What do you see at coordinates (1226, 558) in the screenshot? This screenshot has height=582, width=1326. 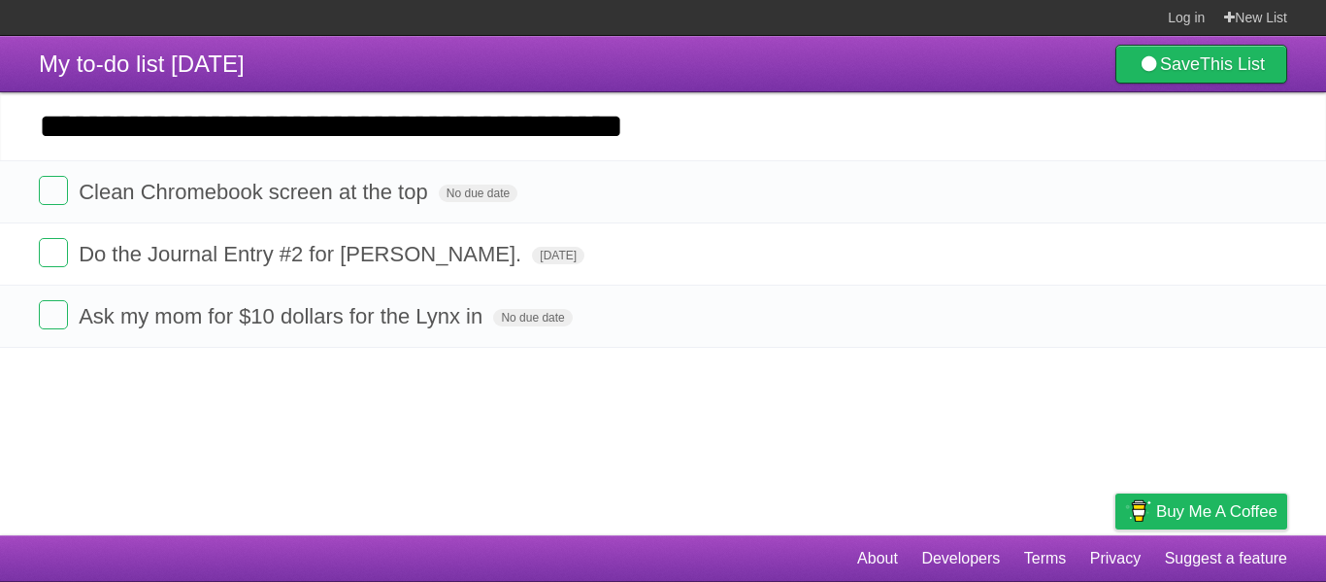 I see `a: Suggest a feature` at bounding box center [1226, 558].